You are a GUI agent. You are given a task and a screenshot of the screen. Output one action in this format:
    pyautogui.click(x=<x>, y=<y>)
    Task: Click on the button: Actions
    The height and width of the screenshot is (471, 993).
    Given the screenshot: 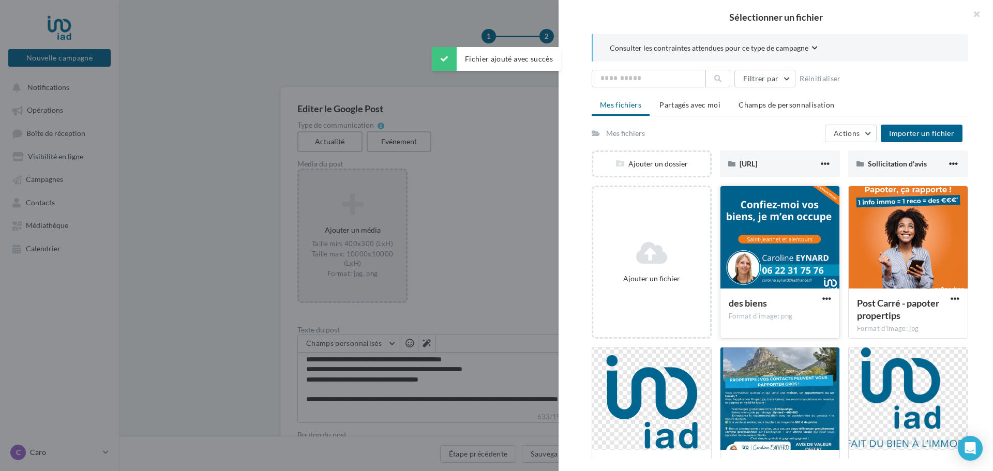 What is the action you would take?
    pyautogui.click(x=850, y=133)
    